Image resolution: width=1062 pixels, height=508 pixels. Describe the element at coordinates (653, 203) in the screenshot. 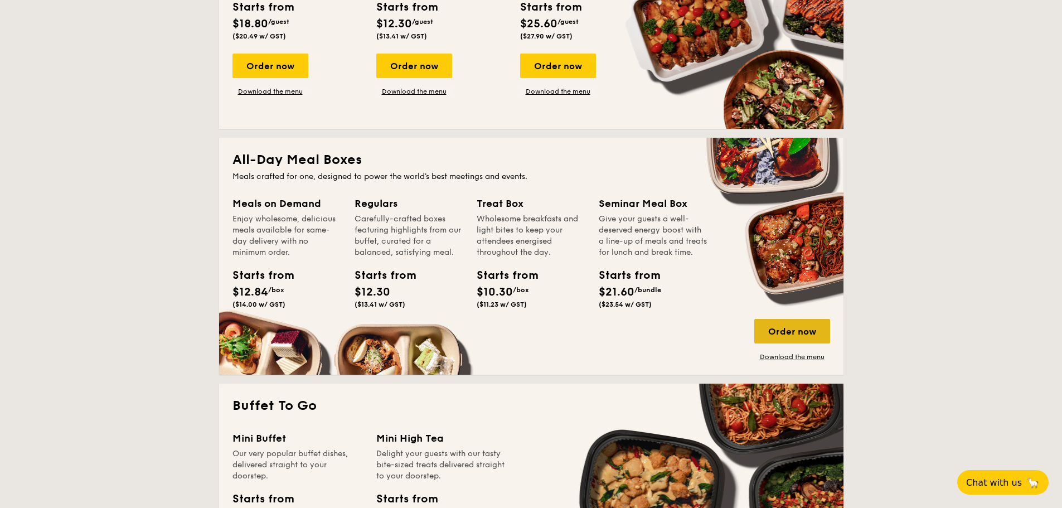

I see `div: Seminar Meal Box` at that location.